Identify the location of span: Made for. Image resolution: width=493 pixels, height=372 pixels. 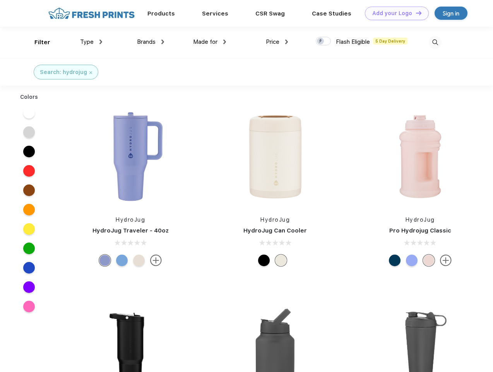
(205, 42).